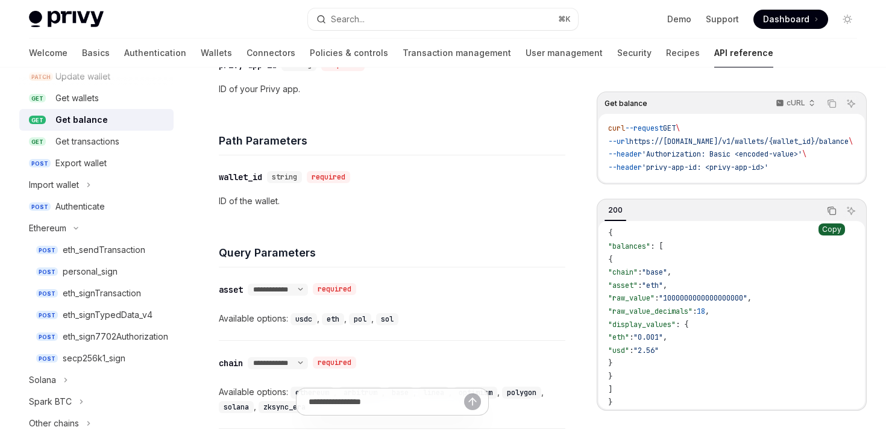 This screenshot has height=430, width=886. I want to click on a: GETGet transactions, so click(96, 142).